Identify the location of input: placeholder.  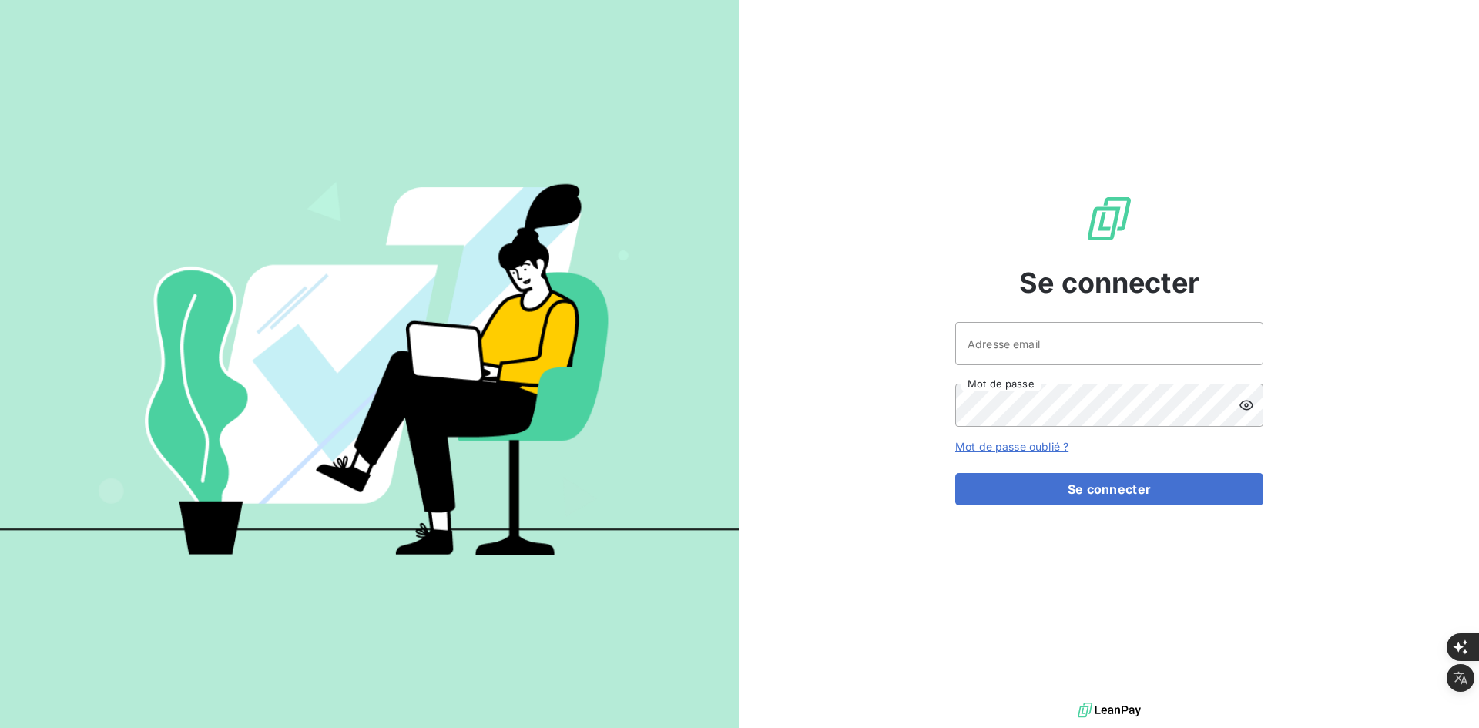
(1109, 344).